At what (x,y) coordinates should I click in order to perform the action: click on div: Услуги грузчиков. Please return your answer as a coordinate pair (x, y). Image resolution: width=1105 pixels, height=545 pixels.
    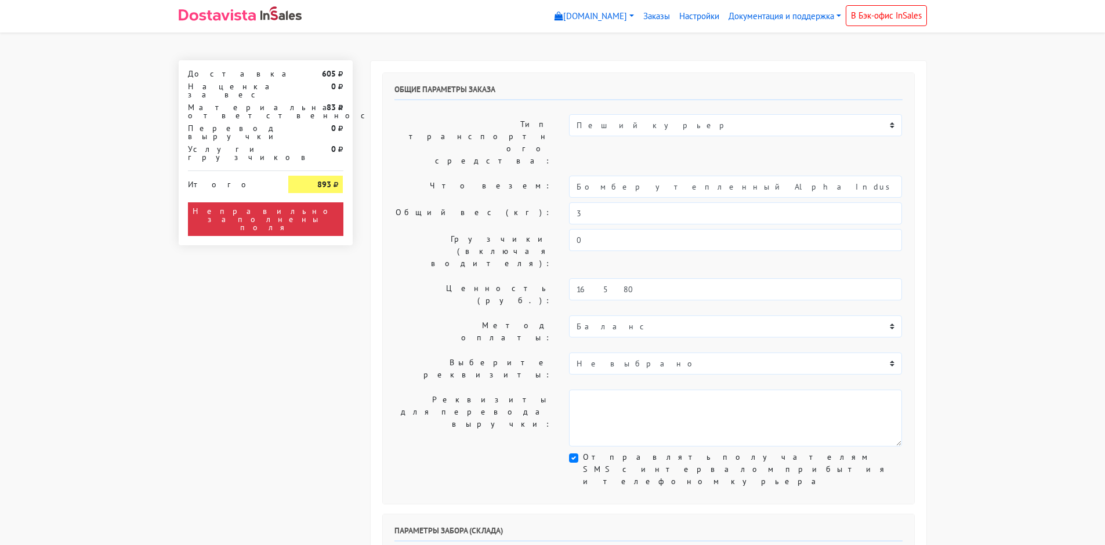
    Looking at the image, I should click on (230, 153).